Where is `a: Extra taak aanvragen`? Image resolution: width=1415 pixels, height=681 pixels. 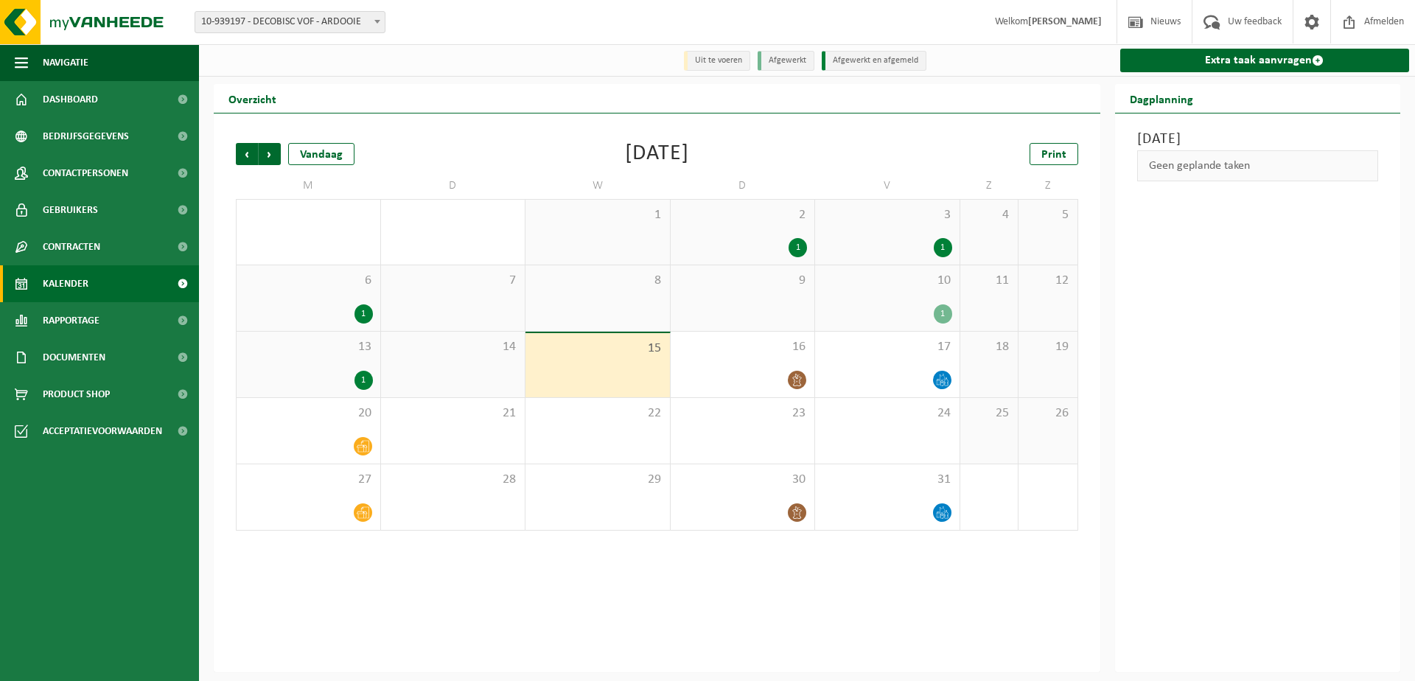
a: Extra taak aanvragen is located at coordinates (1265, 60).